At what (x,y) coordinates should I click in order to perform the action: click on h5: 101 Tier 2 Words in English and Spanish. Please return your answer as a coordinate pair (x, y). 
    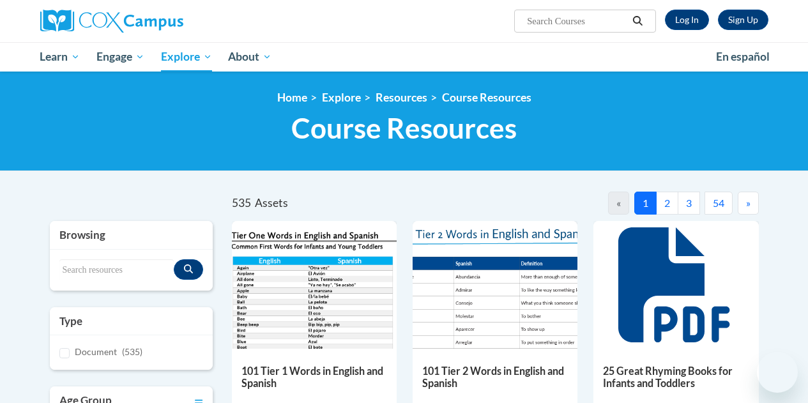
    Looking at the image, I should click on (495, 377).